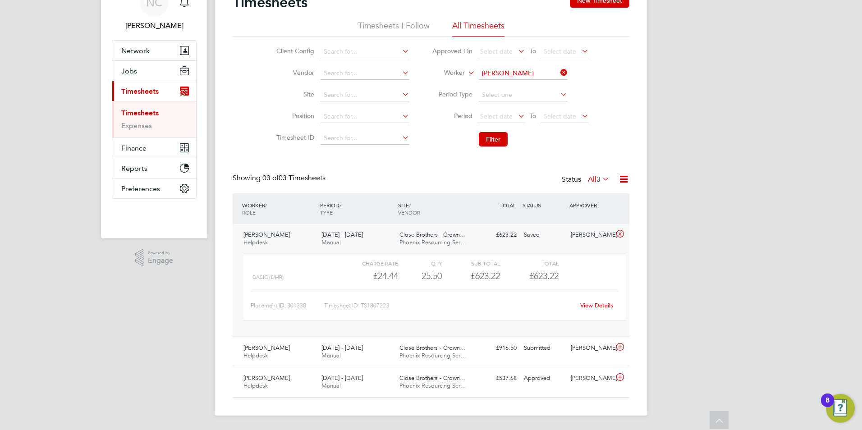  I want to click on a: Powered byEngage, so click(154, 258).